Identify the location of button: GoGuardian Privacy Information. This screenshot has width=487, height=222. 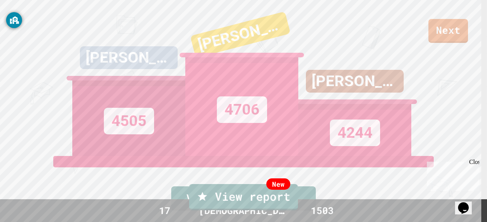
(14, 20).